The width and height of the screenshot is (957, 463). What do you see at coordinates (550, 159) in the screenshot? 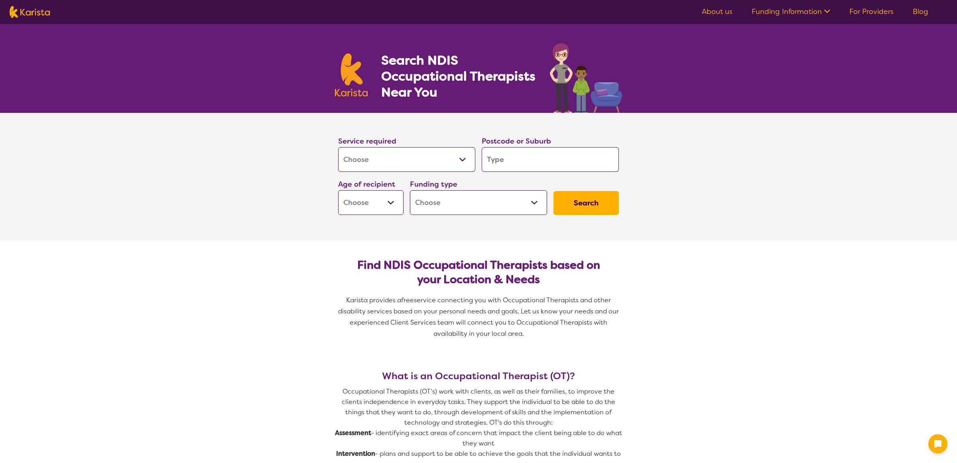
I see `input: Type` at bounding box center [550, 159].